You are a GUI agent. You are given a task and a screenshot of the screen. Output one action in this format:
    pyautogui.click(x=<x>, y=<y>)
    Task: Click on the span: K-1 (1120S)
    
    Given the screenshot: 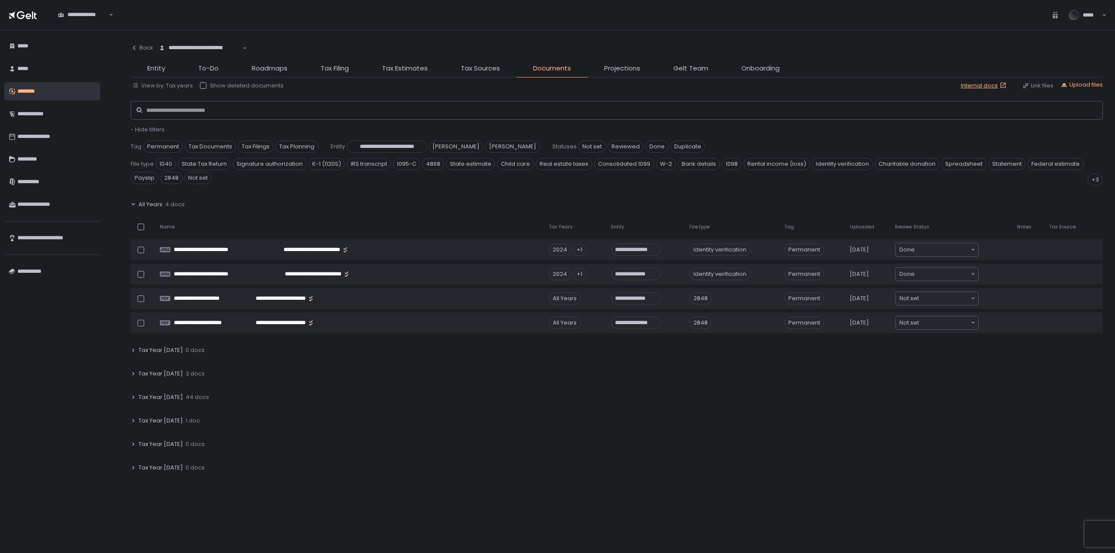 What is the action you would take?
    pyautogui.click(x=327, y=164)
    